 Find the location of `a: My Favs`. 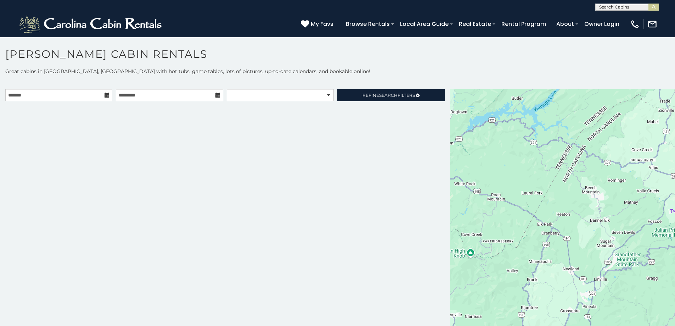

a: My Favs is located at coordinates (318, 24).